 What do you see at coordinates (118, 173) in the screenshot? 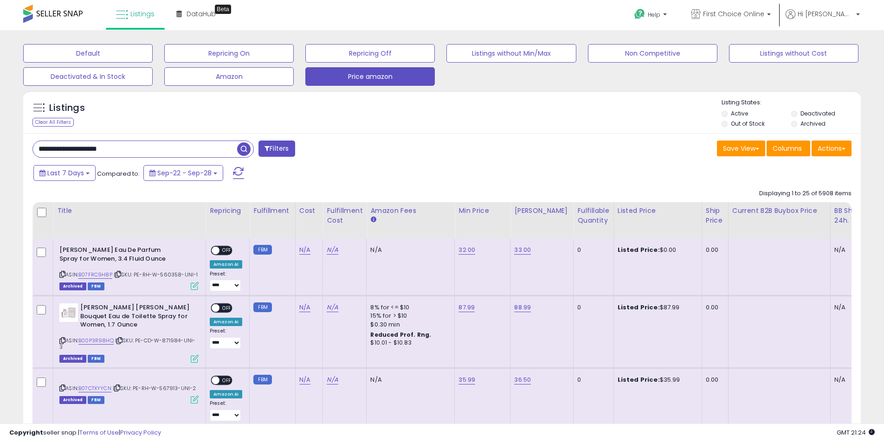
I see `span: Compared to:` at bounding box center [118, 173].